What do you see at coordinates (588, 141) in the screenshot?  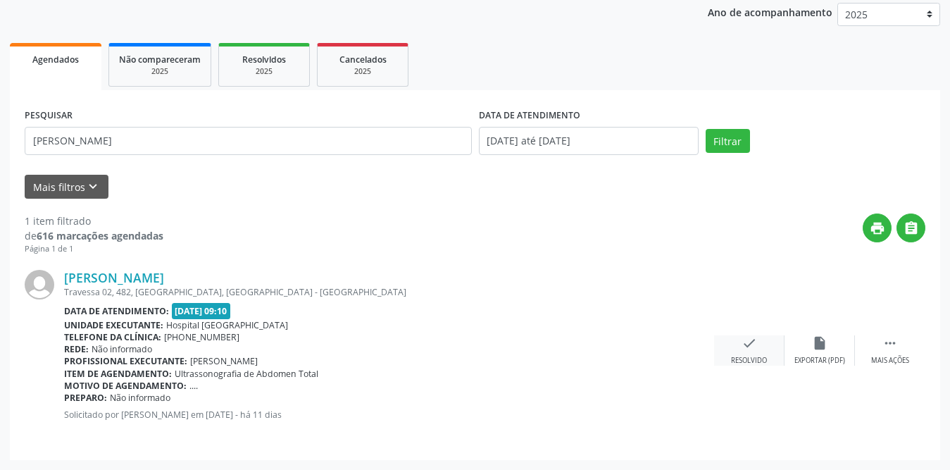 I see `input: Selecione um intervalo` at bounding box center [588, 141].